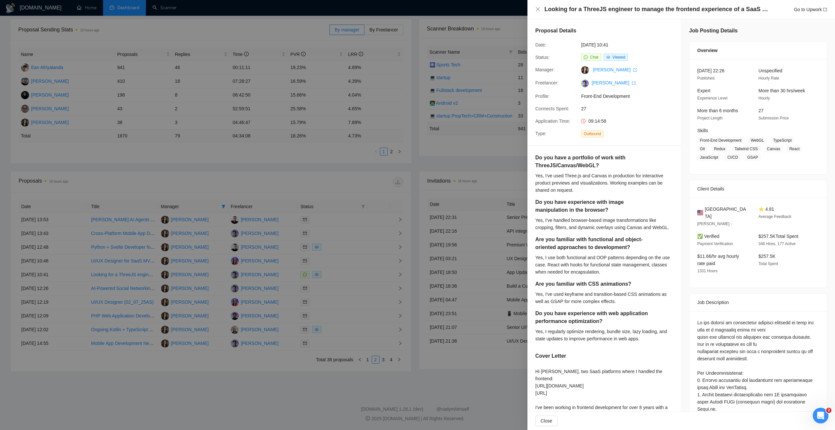 This screenshot has height=430, width=835. I want to click on span: Redux, so click(719, 149).